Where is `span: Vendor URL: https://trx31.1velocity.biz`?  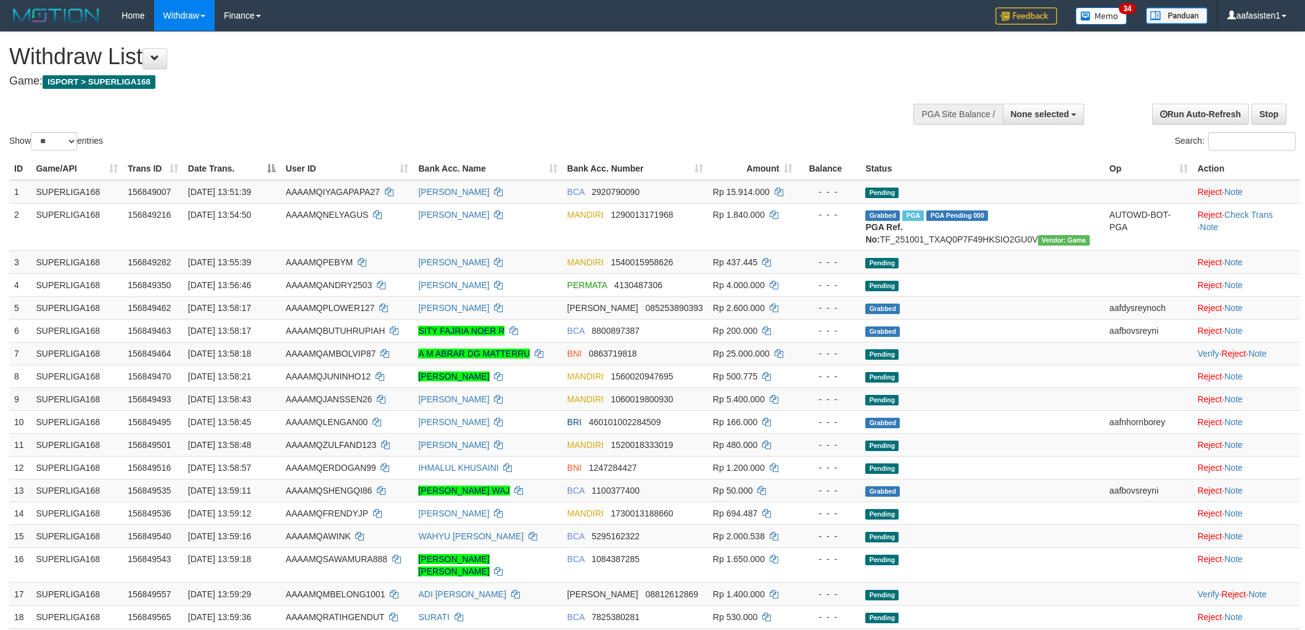
span: Vendor URL: https://trx31.1velocity.biz is located at coordinates (1064, 240).